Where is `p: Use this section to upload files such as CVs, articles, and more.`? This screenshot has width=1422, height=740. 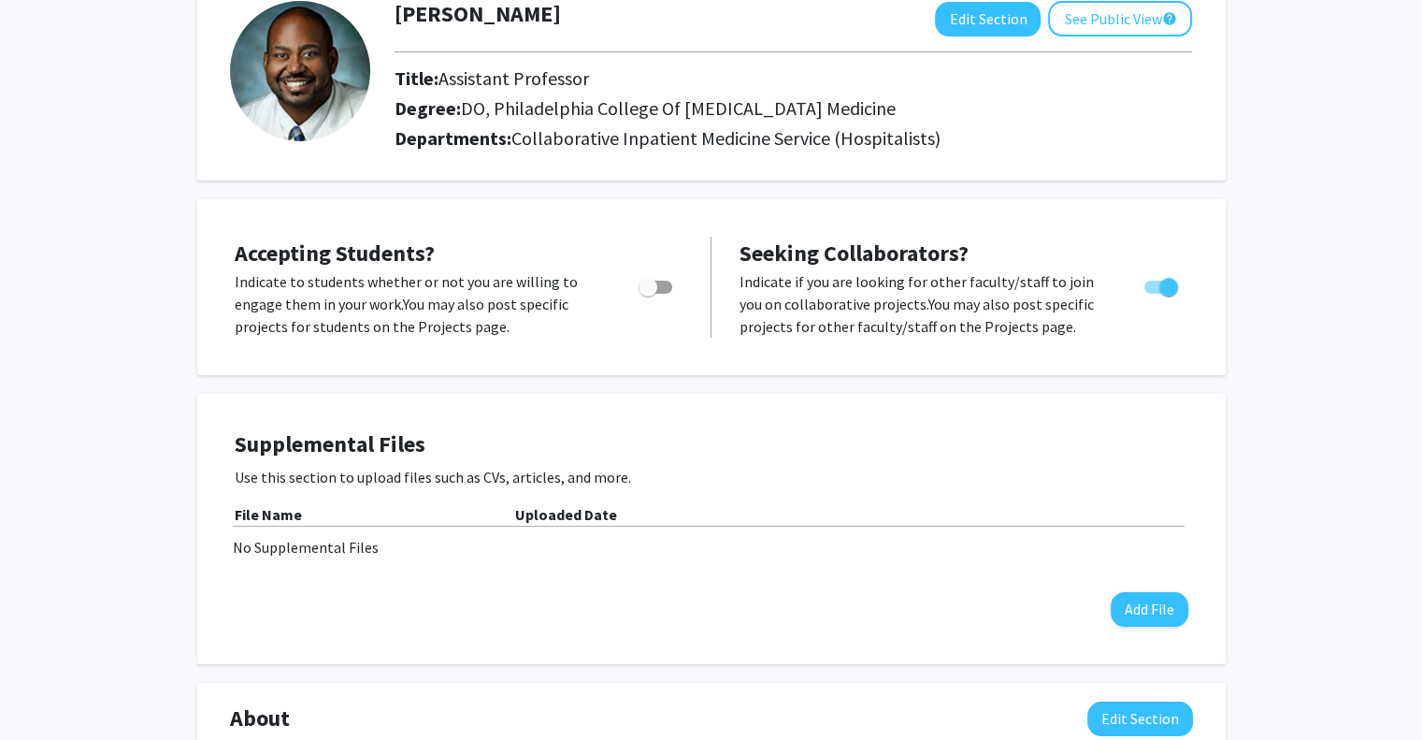
p: Use this section to upload files such as CVs, articles, and more. is located at coordinates (712, 477).